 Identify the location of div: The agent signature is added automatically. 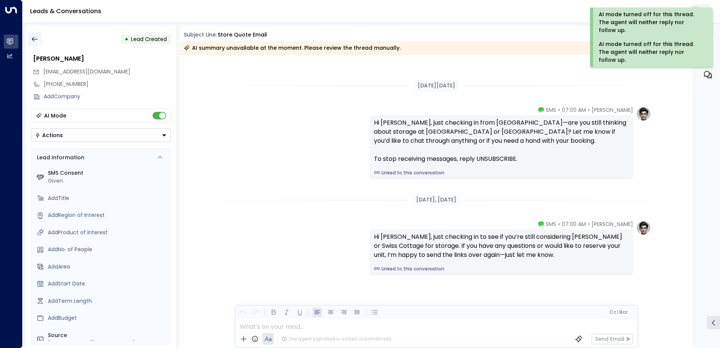
(337, 339).